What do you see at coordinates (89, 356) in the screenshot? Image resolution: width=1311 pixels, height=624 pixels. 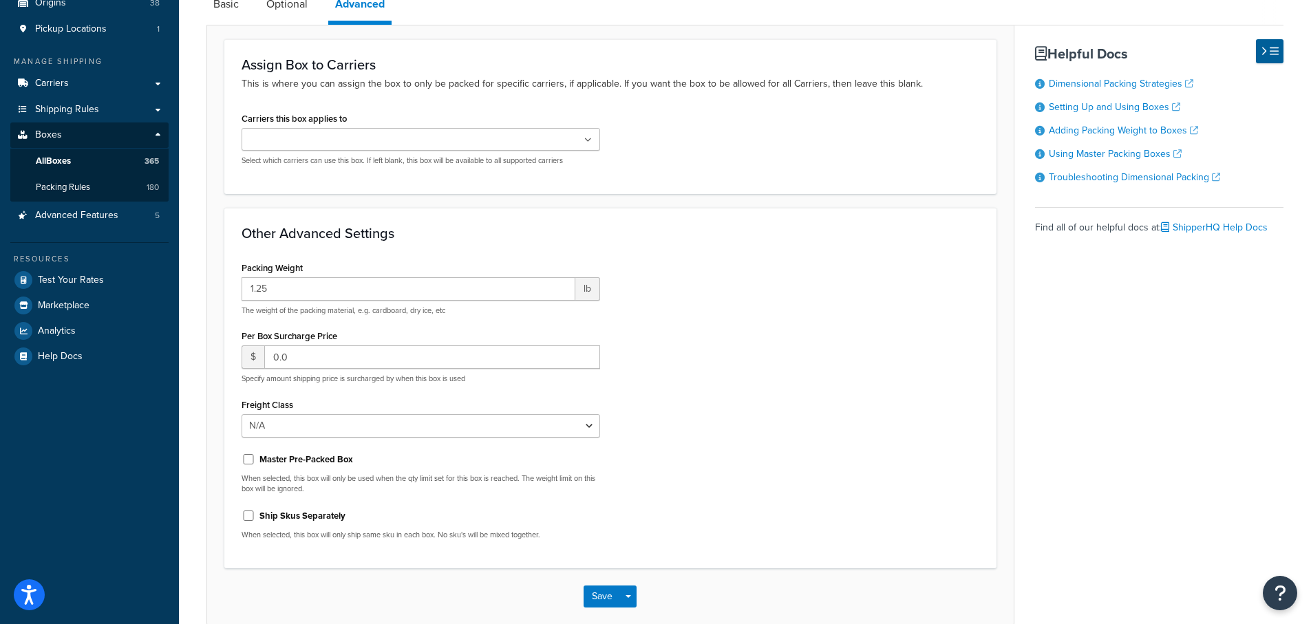 I see `li: Help Docs` at bounding box center [89, 356].